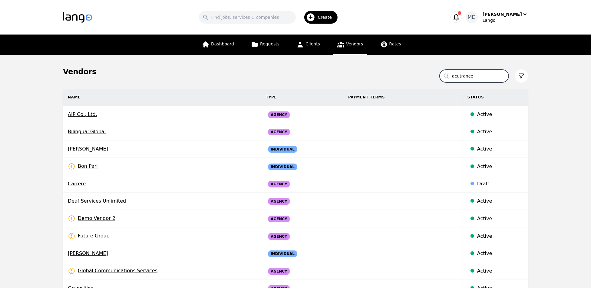  I want to click on a: Vendors, so click(350, 45).